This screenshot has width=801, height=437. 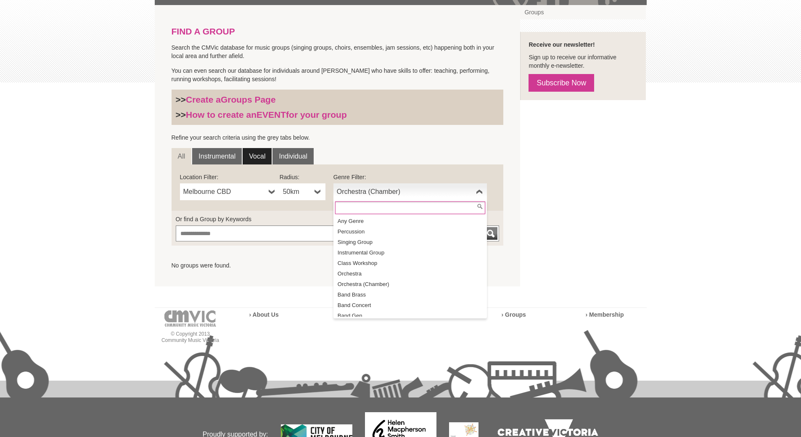 What do you see at coordinates (410, 192) in the screenshot?
I see `a: Orchestra (Chamber)` at bounding box center [410, 192].